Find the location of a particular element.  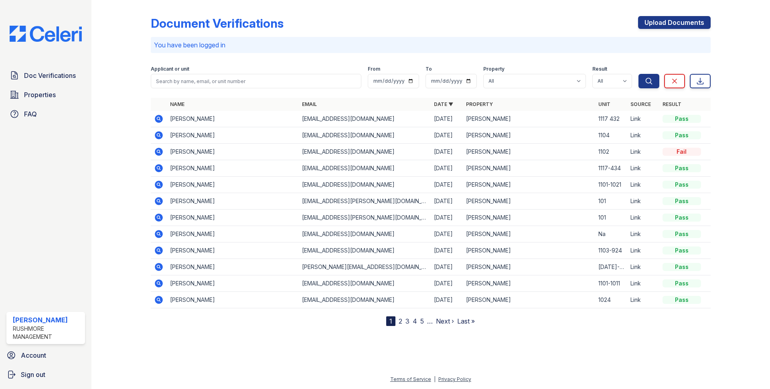

td: 1103-924 is located at coordinates (611, 250).